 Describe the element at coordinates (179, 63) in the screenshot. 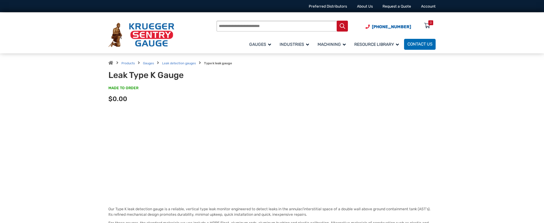

I see `a: Leak detection gauges` at that location.